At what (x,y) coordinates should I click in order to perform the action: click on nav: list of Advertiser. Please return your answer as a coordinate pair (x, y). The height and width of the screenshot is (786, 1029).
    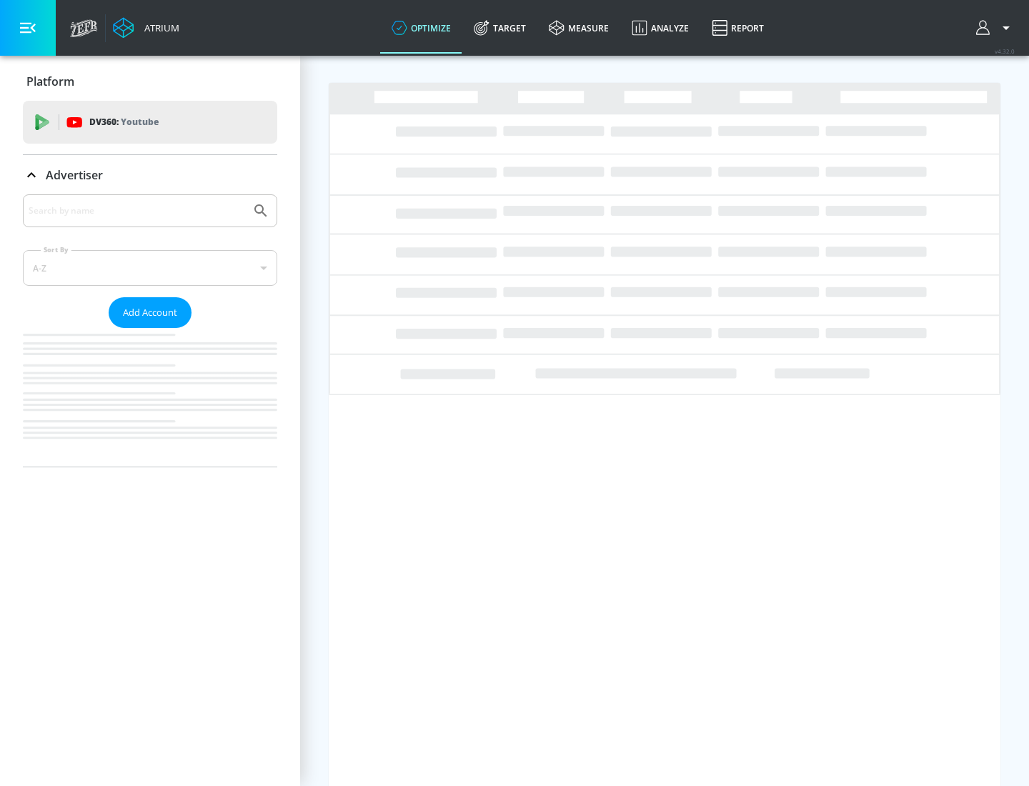
    Looking at the image, I should click on (150, 397).